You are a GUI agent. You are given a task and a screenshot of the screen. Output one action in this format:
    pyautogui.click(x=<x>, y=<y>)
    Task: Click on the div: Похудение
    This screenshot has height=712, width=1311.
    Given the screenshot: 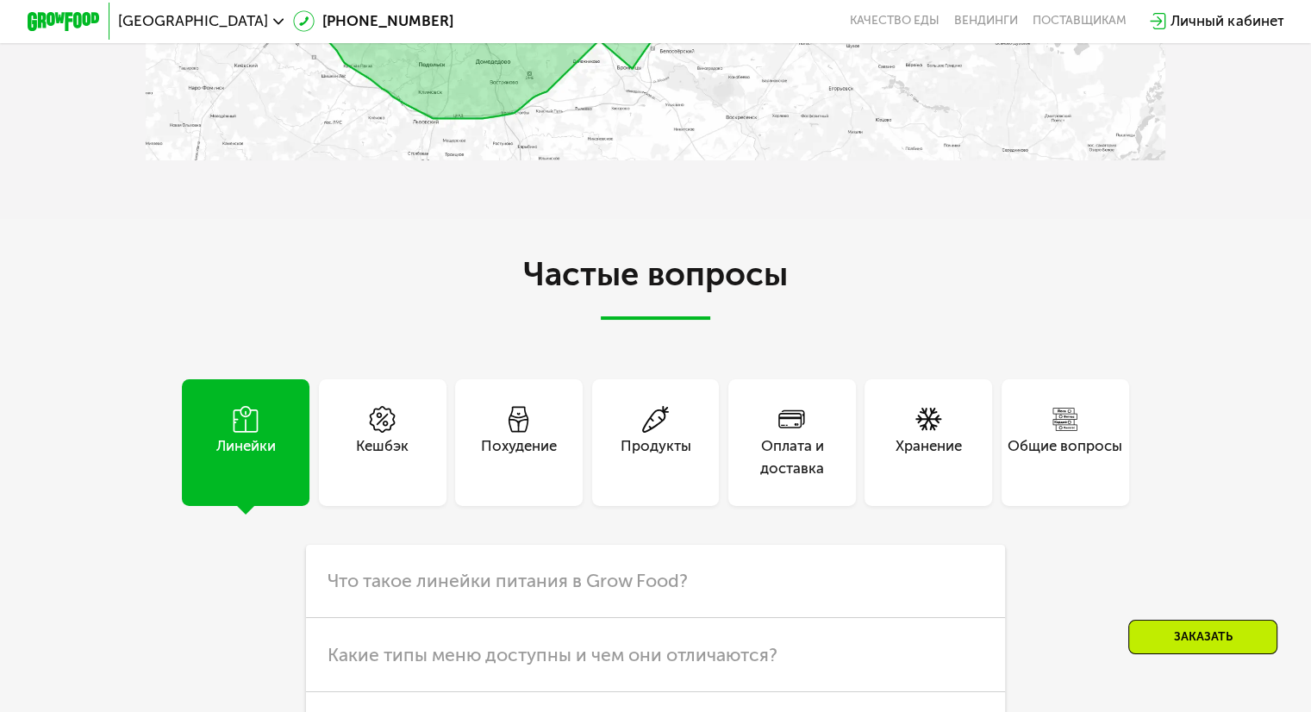 What is the action you would take?
    pyautogui.click(x=519, y=457)
    